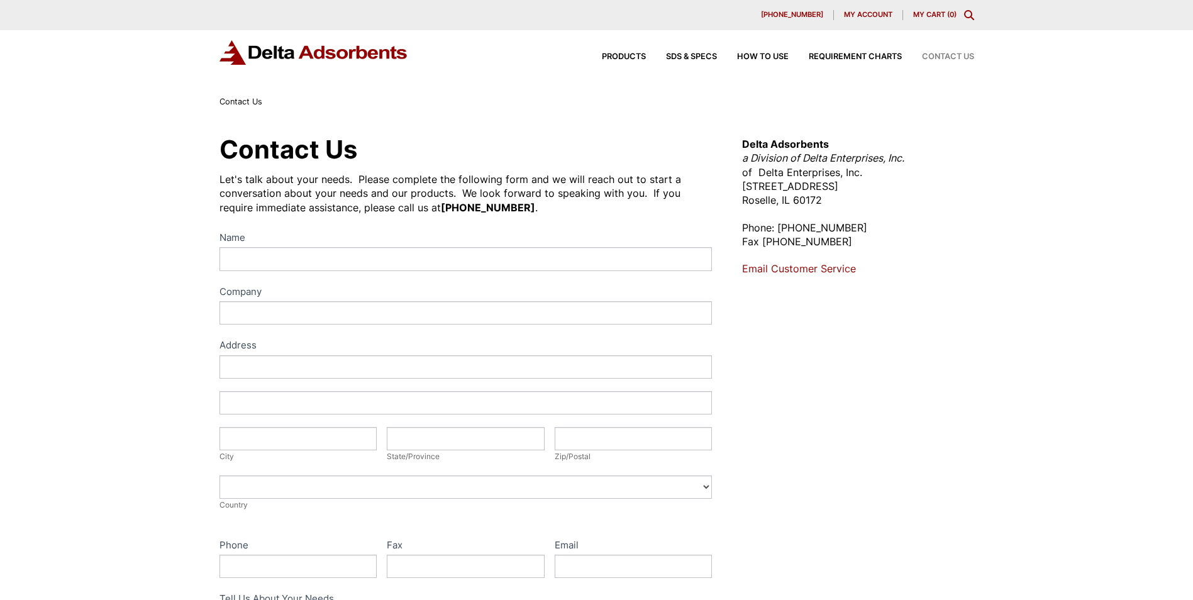 The height and width of the screenshot is (600, 1193). What do you see at coordinates (868, 15) in the screenshot?
I see `a: My account` at bounding box center [868, 15].